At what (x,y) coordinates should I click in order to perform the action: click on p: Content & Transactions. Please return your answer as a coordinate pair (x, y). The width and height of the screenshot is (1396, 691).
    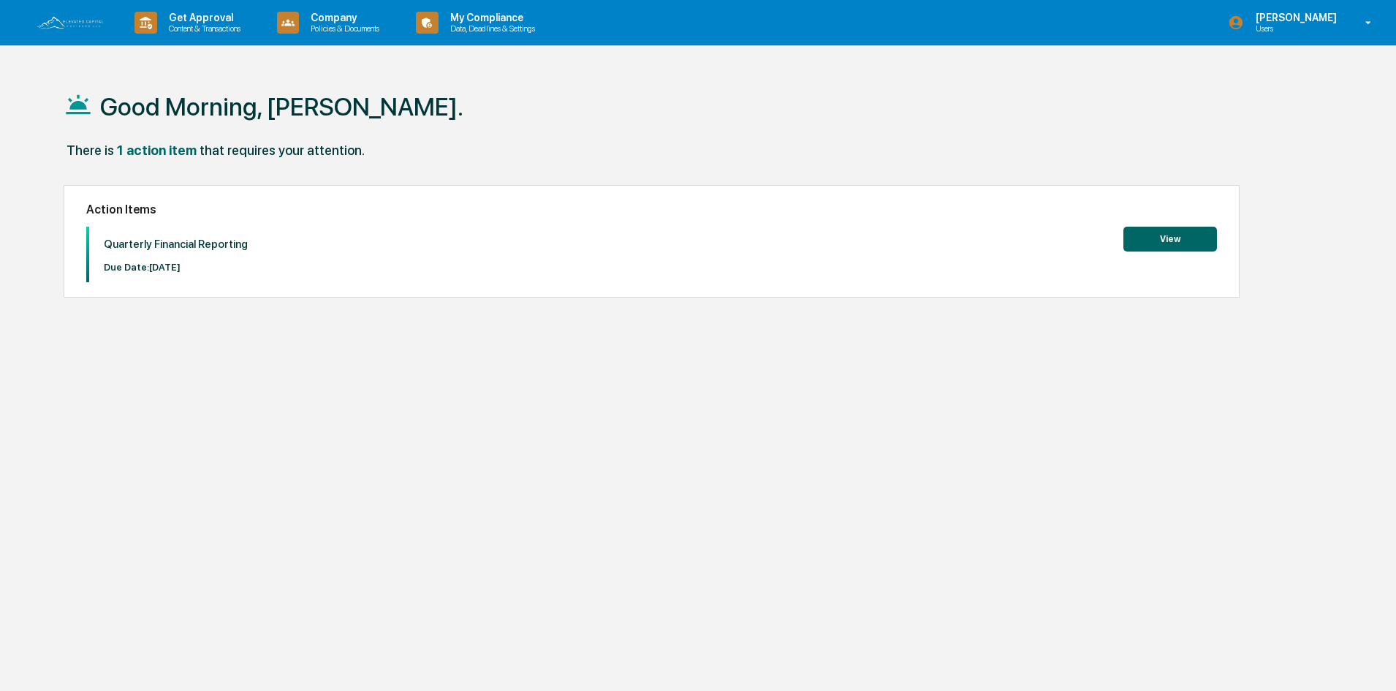
    Looking at the image, I should click on (202, 29).